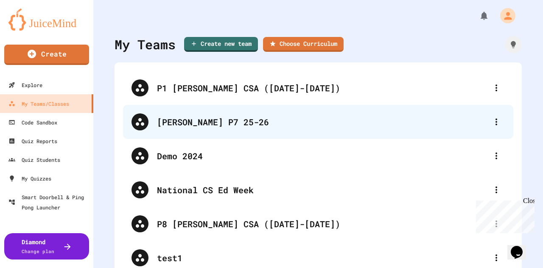 This screenshot has height=268, width=543. What do you see at coordinates (145, 44) in the screenshot?
I see `div: My Teams` at bounding box center [145, 44].